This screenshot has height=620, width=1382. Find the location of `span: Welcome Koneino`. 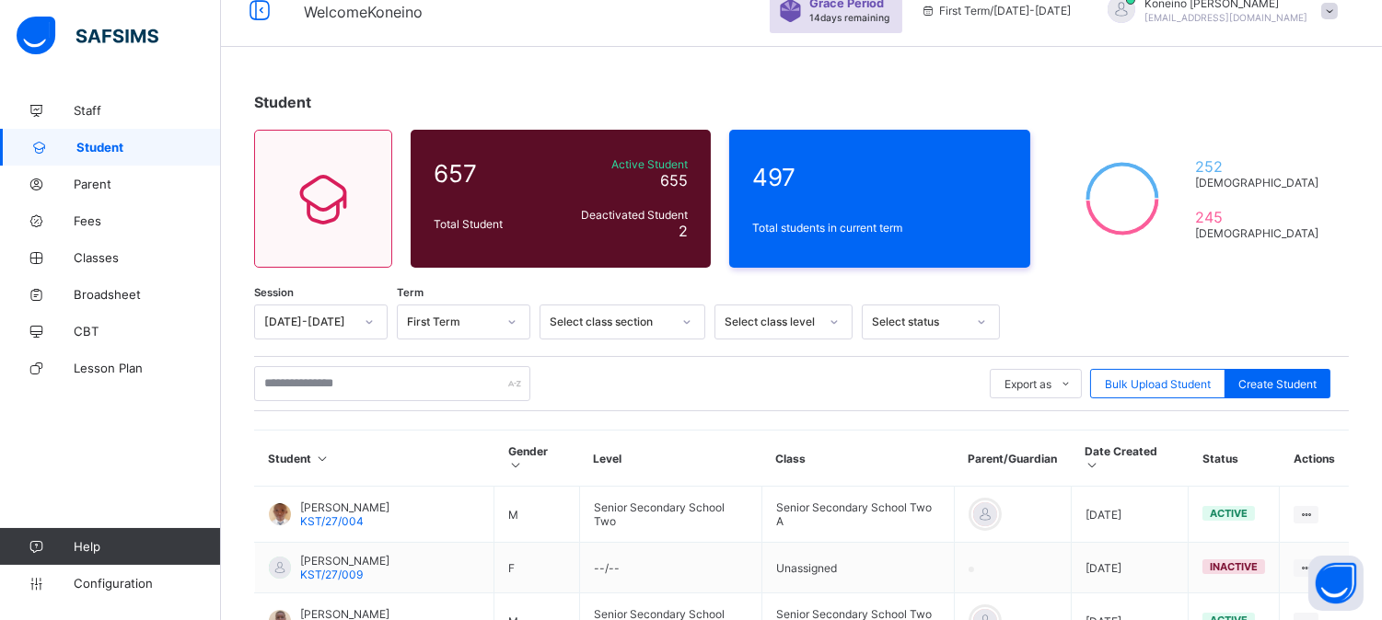

span: Welcome Koneino is located at coordinates (363, 12).